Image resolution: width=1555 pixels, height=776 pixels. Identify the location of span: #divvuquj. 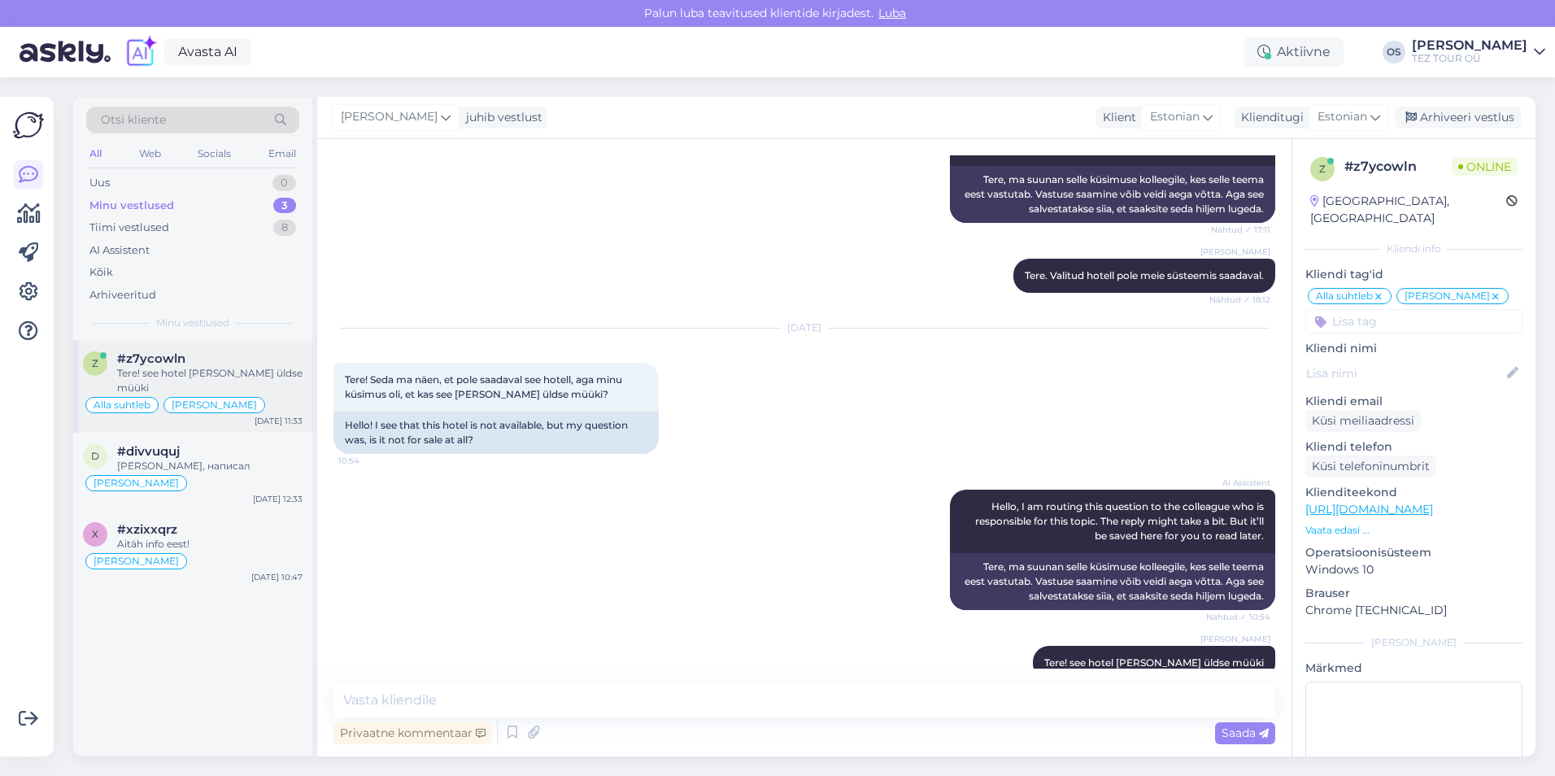
(148, 451).